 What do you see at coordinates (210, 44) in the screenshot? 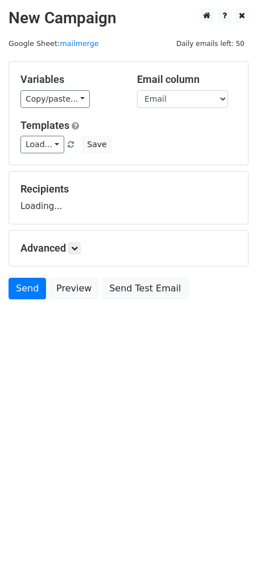
I see `span: Daily emails left: 50` at bounding box center [210, 44].